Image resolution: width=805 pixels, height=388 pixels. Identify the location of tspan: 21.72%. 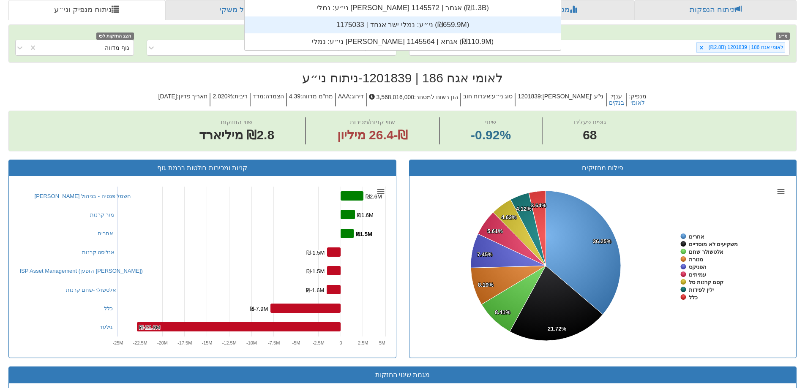
(557, 329).